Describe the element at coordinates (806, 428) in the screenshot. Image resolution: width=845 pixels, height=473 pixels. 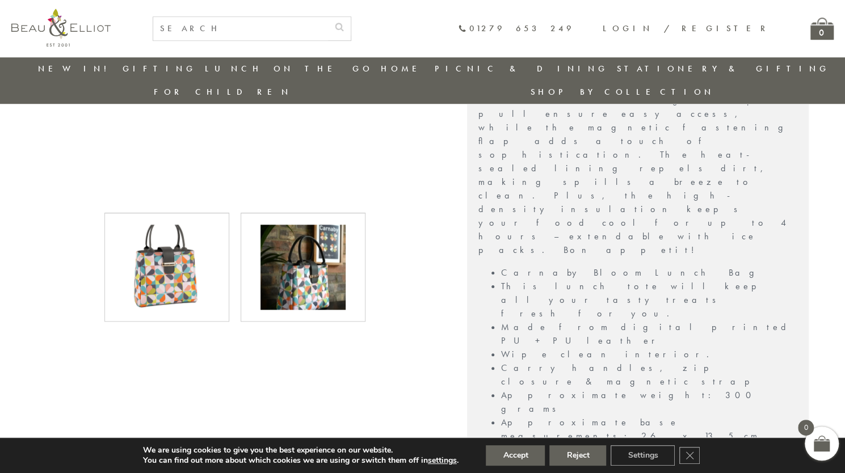
I see `span: 0` at that location.